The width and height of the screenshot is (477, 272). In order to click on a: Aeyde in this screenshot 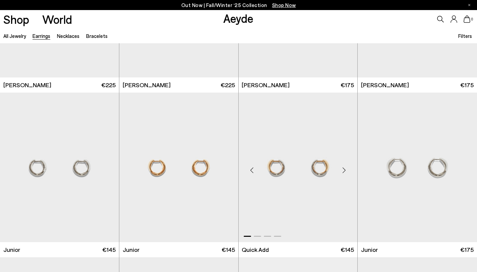, I will do `click(238, 18)`.